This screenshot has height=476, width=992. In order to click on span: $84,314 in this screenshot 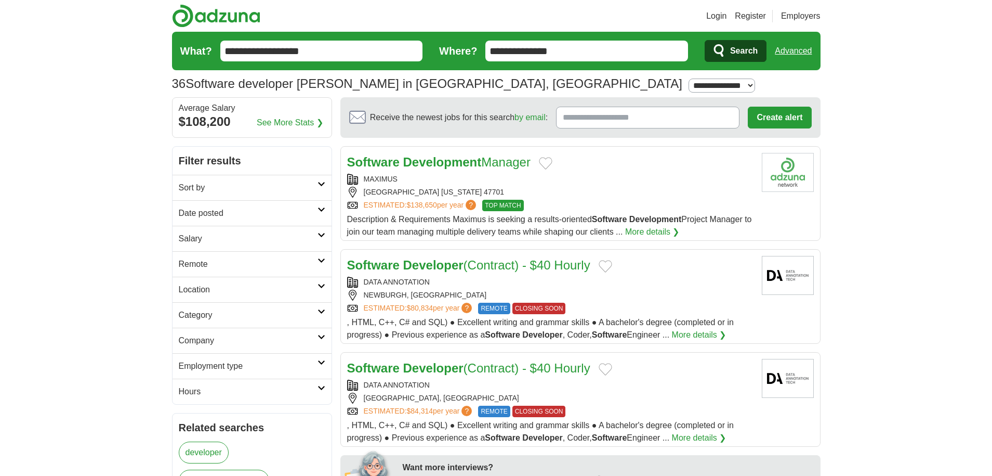, I will do `click(419, 411)`.